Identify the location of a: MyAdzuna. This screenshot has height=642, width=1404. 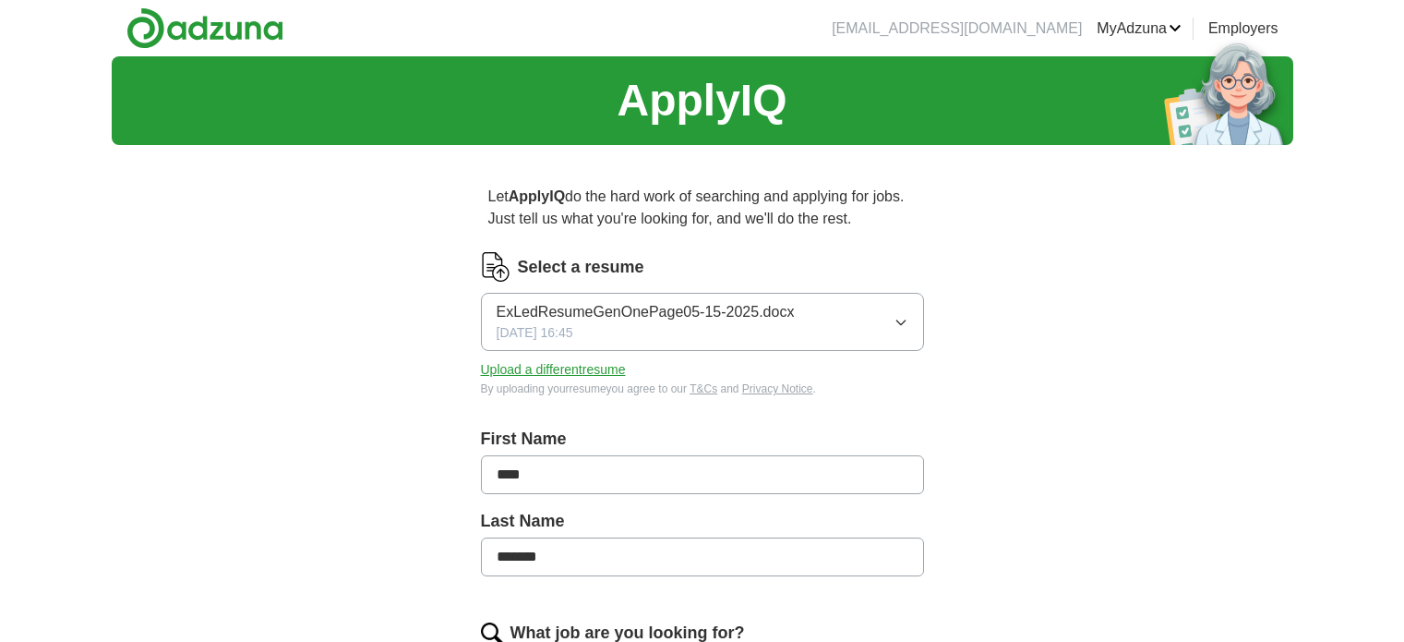
(1139, 29).